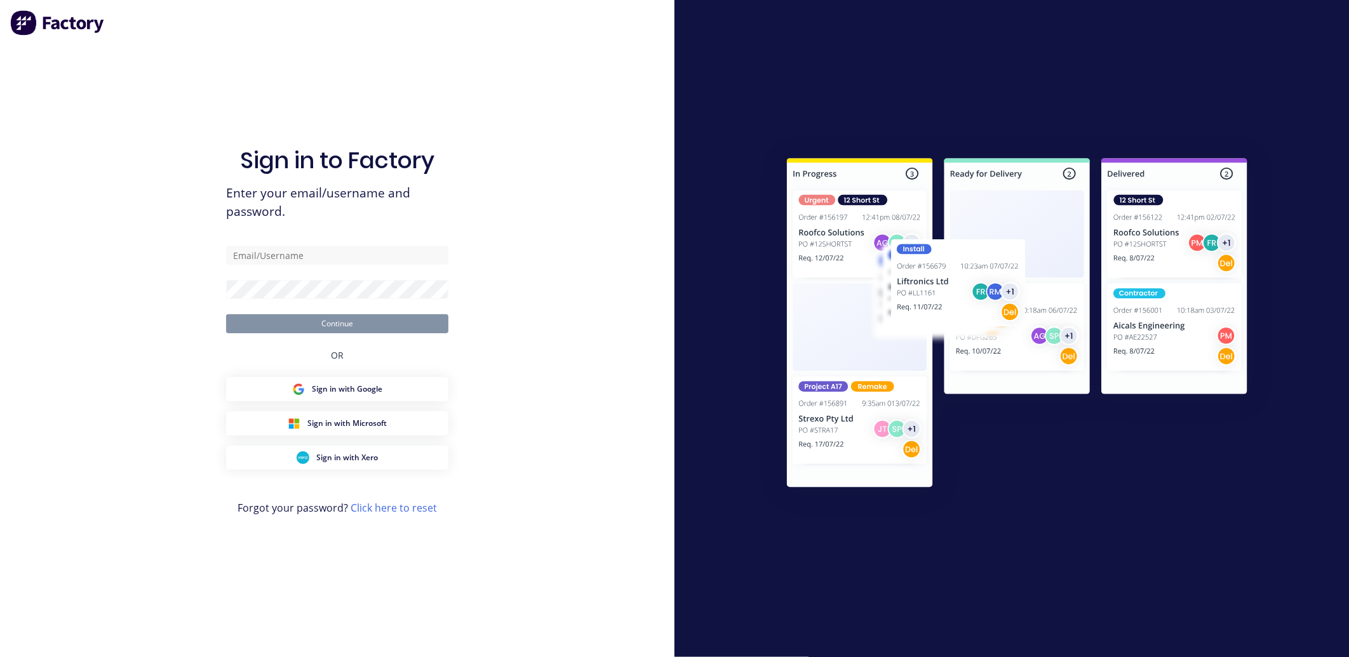 This screenshot has height=657, width=1349. Describe the element at coordinates (294, 424) in the screenshot. I see `img: Microsoft Sign in` at that location.